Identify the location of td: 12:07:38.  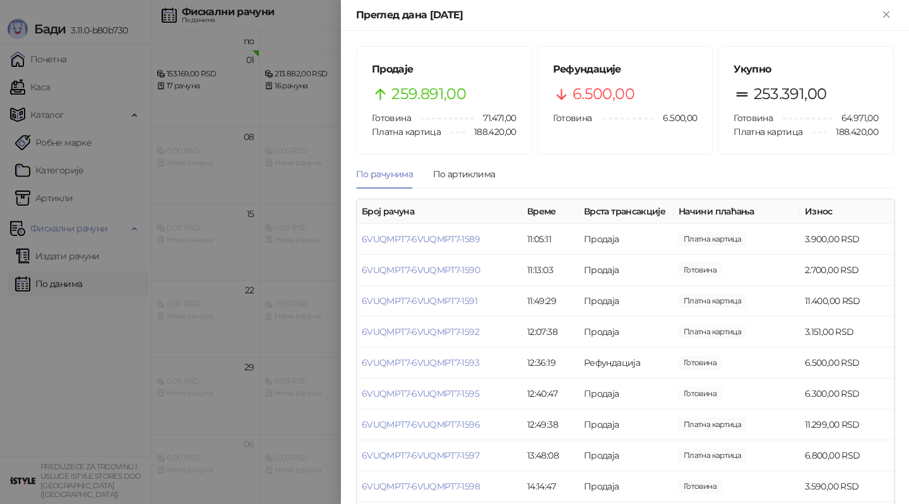
(550, 332).